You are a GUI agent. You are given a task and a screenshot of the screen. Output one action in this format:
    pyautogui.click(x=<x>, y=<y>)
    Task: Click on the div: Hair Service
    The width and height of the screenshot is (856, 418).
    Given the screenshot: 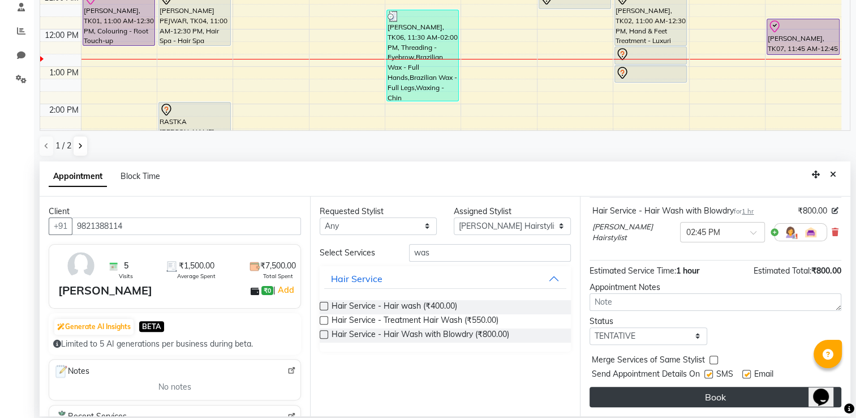 What is the action you would take?
    pyautogui.click(x=356, y=278)
    